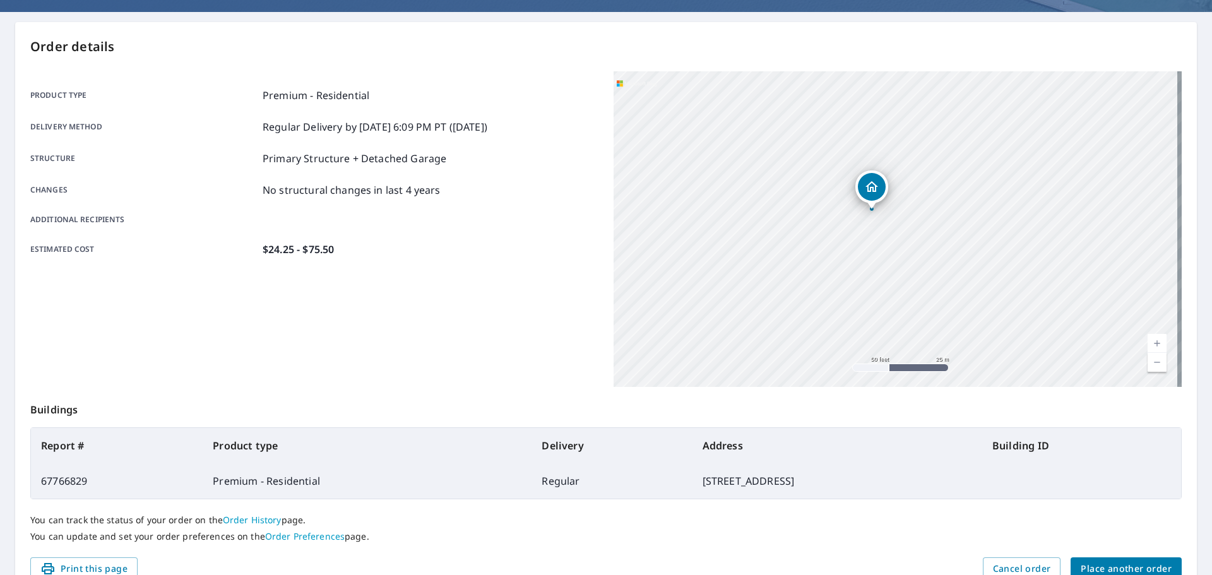 The width and height of the screenshot is (1212, 575). What do you see at coordinates (352, 190) in the screenshot?
I see `p: No structural changes in last 4 years` at bounding box center [352, 190].